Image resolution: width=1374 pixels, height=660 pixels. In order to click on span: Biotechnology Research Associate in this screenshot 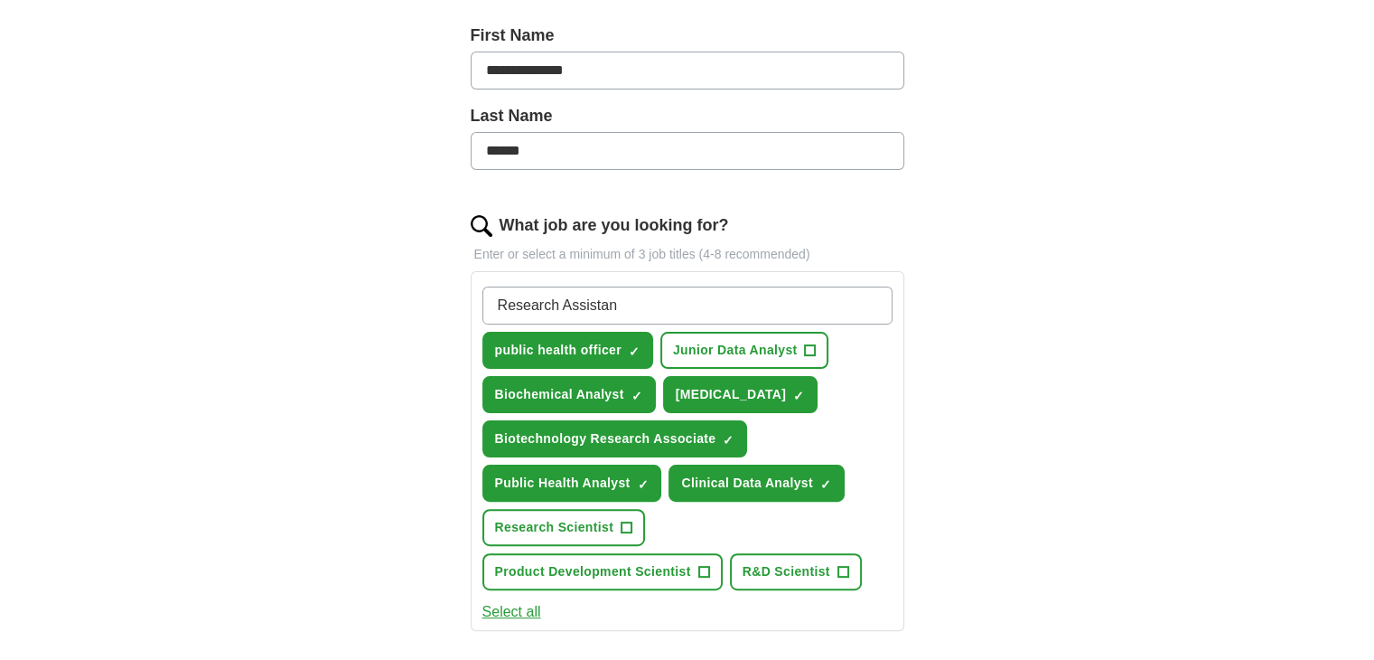, I will do `click(605, 438)`.